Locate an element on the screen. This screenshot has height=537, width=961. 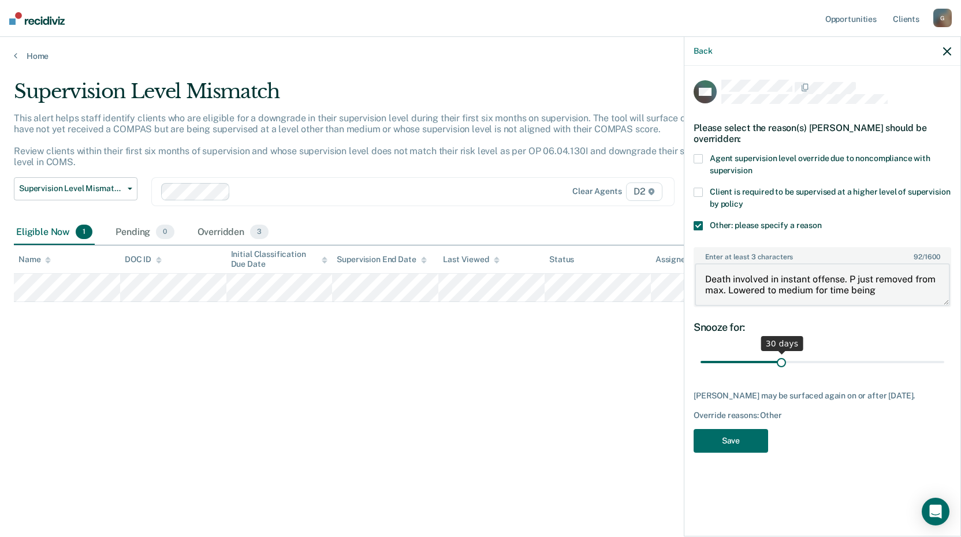
textarea: Death involved in instant offense. P just removed from max. Lowered to medium for time being is located at coordinates (822, 285).